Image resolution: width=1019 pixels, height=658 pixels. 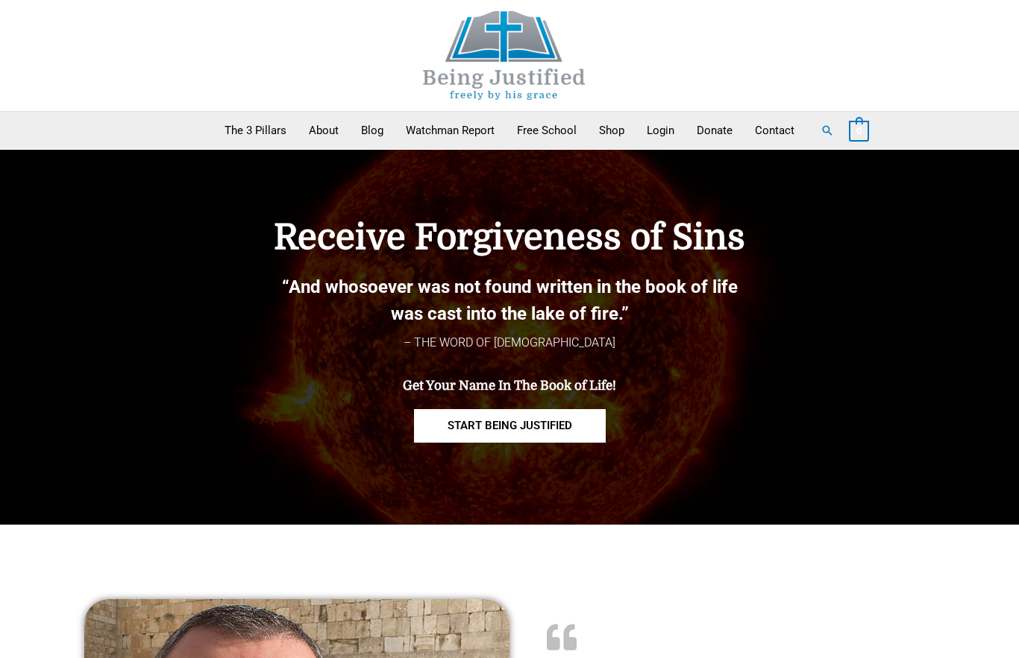 What do you see at coordinates (611, 130) in the screenshot?
I see `a: Shop` at bounding box center [611, 130].